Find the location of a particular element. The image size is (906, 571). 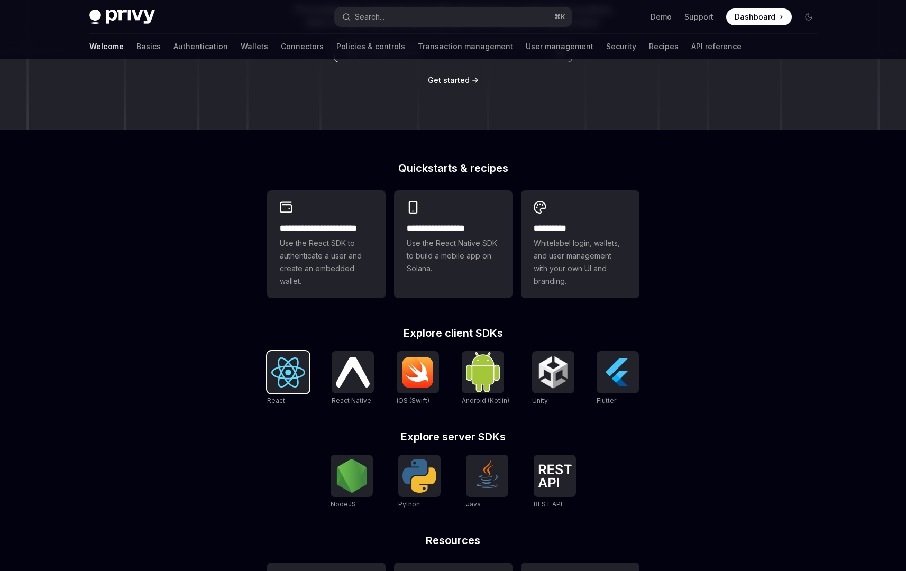

a: API reference is located at coordinates (716, 47).